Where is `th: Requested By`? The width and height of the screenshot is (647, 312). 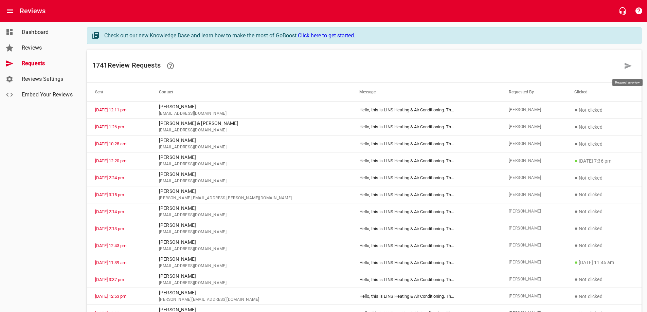 th: Requested By is located at coordinates (533, 92).